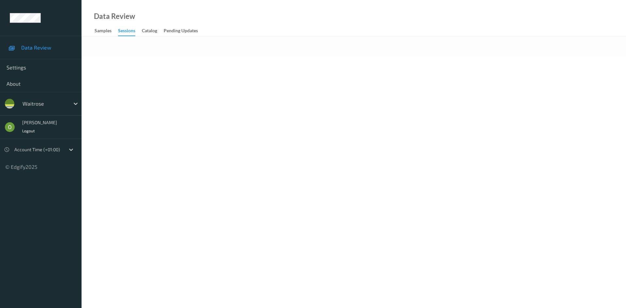  What do you see at coordinates (114, 16) in the screenshot?
I see `div: Data Review` at bounding box center [114, 16].